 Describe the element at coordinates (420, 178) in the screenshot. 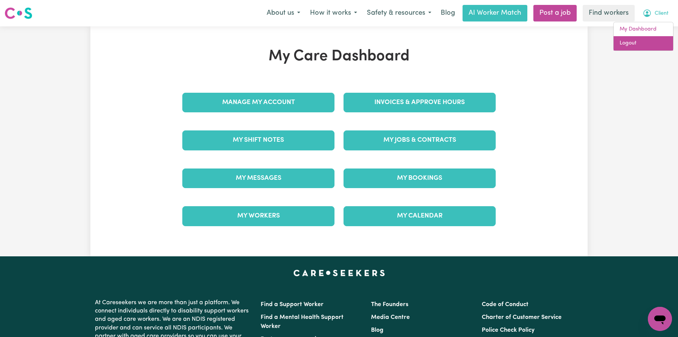

I see `a: My Bookings` at that location.